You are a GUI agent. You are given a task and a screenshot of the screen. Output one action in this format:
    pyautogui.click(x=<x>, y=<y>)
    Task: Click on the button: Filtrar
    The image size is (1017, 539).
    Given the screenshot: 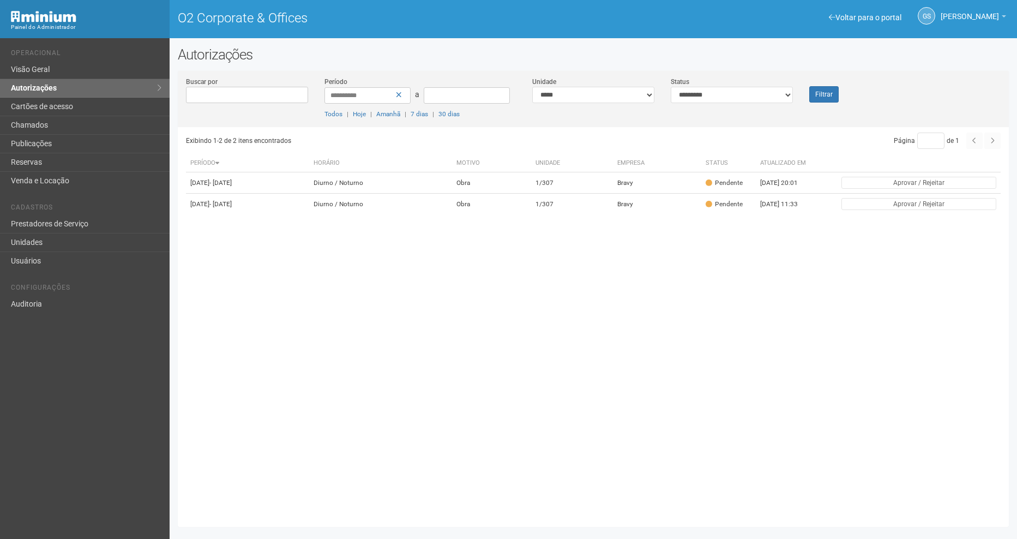 What is the action you would take?
    pyautogui.click(x=824, y=94)
    